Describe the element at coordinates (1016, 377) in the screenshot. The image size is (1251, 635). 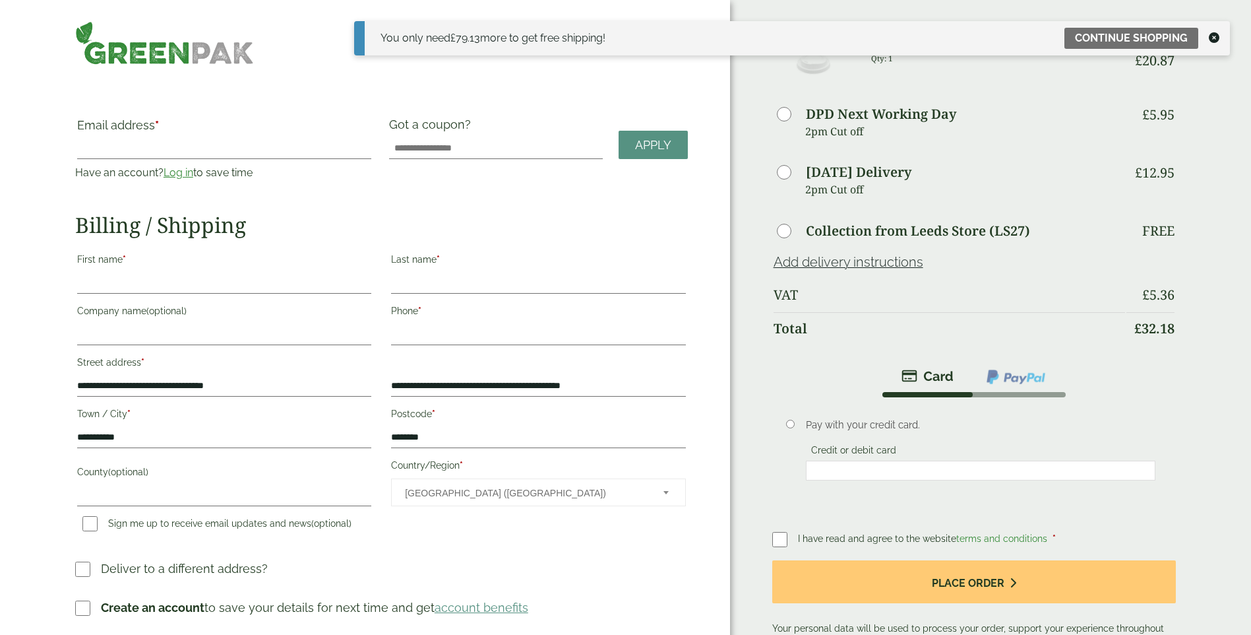
I see `img: ppcp-gateway.png` at that location.